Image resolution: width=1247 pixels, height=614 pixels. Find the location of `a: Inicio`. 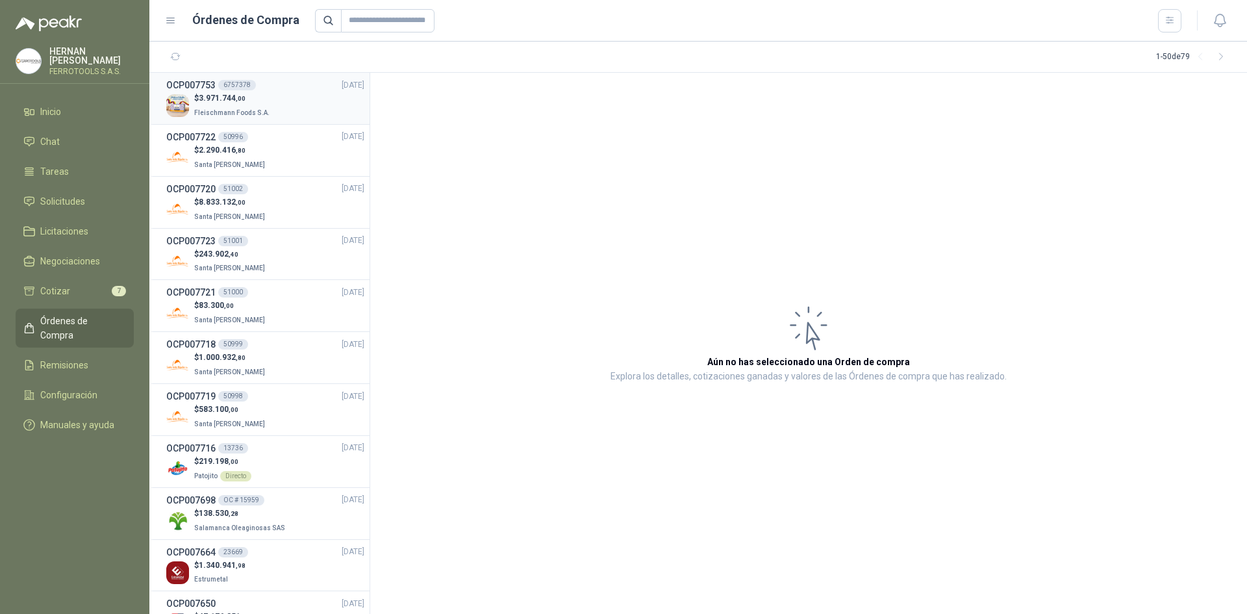

a: Inicio is located at coordinates (75, 112).